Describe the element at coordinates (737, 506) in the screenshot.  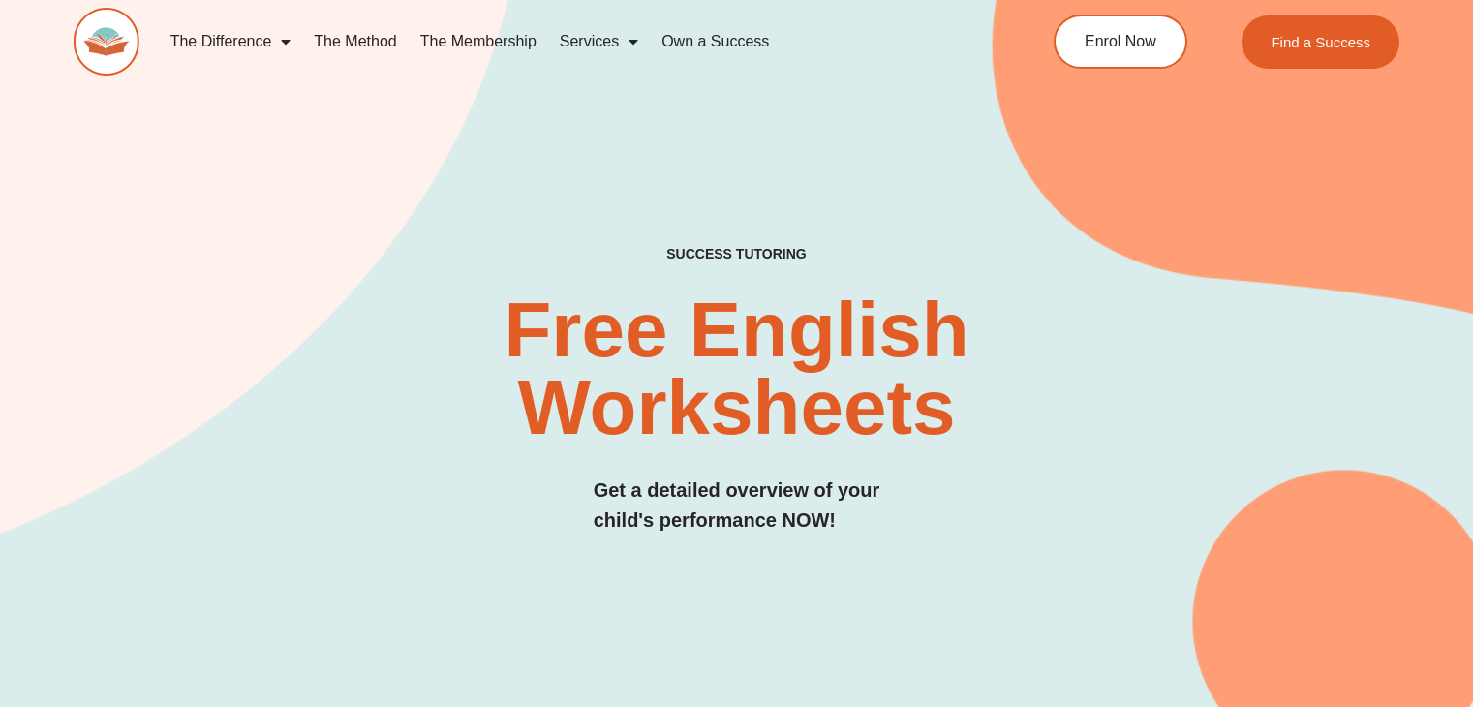
I see `h3: Get a detailed overview of your child's performance NOW!` at that location.